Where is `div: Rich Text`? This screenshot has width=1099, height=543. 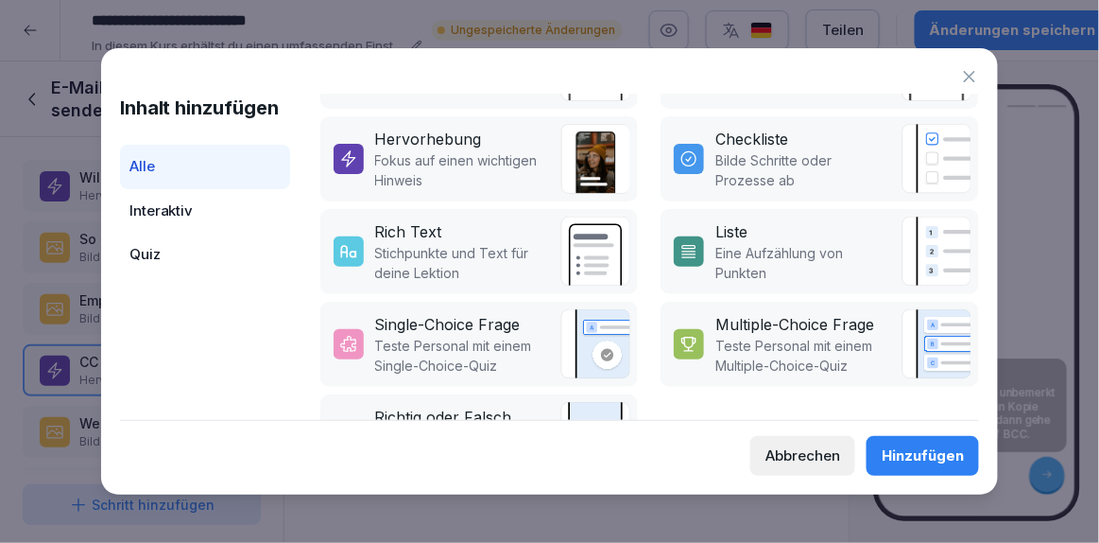
div: Rich Text is located at coordinates (408, 232).